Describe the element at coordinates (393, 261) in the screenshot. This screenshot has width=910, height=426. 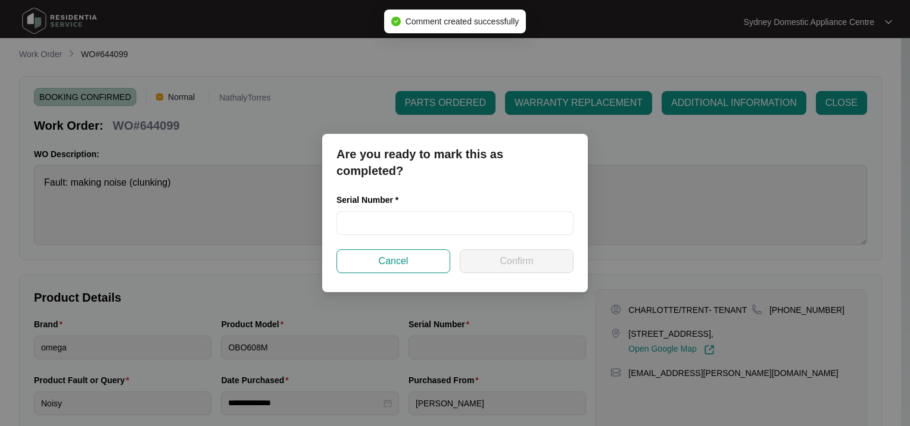
I see `button: Cancel` at that location.